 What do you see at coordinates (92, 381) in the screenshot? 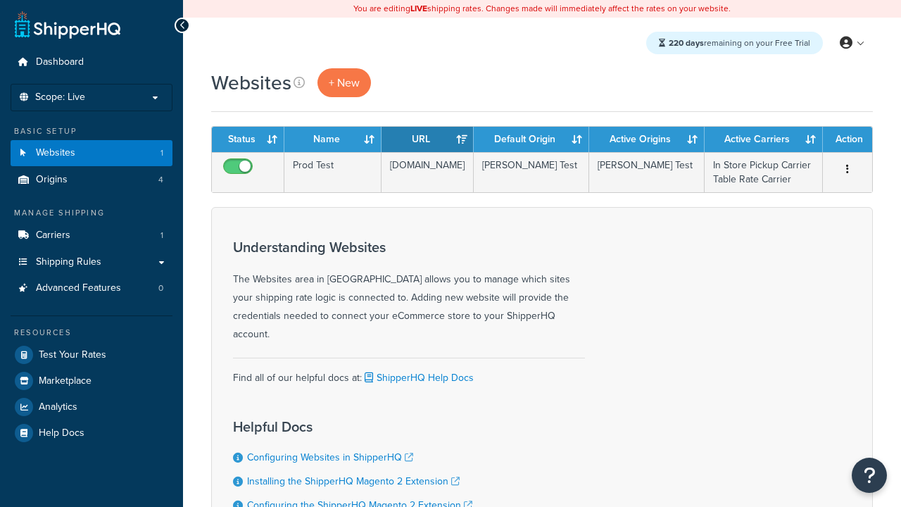
I see `li: Marketplace` at bounding box center [92, 381].